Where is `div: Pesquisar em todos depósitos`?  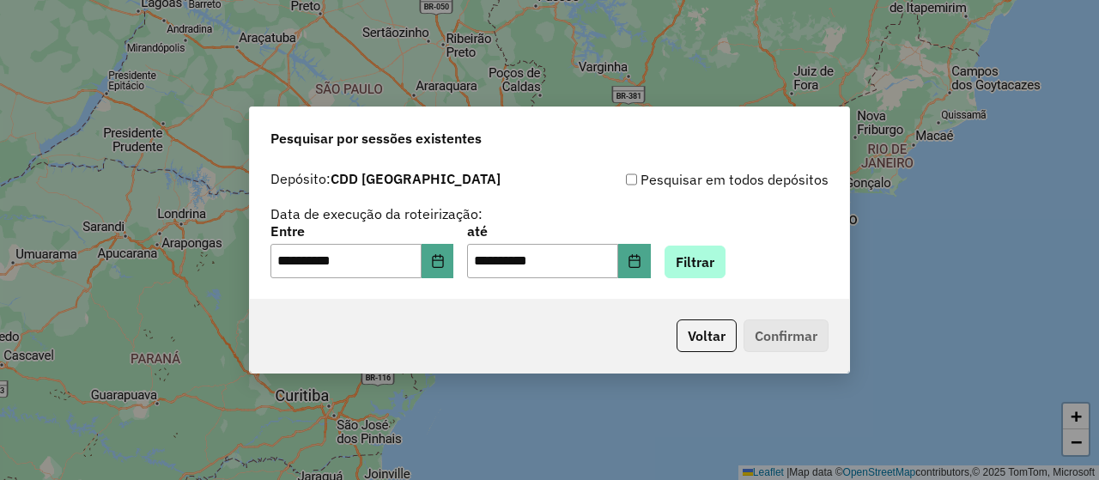
div: Pesquisar em todos depósitos is located at coordinates (689, 179).